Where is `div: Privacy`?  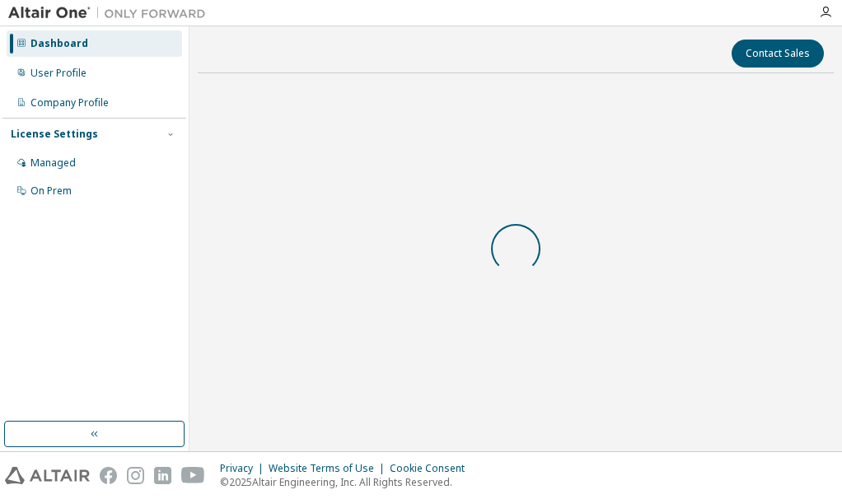 div: Privacy is located at coordinates (244, 469).